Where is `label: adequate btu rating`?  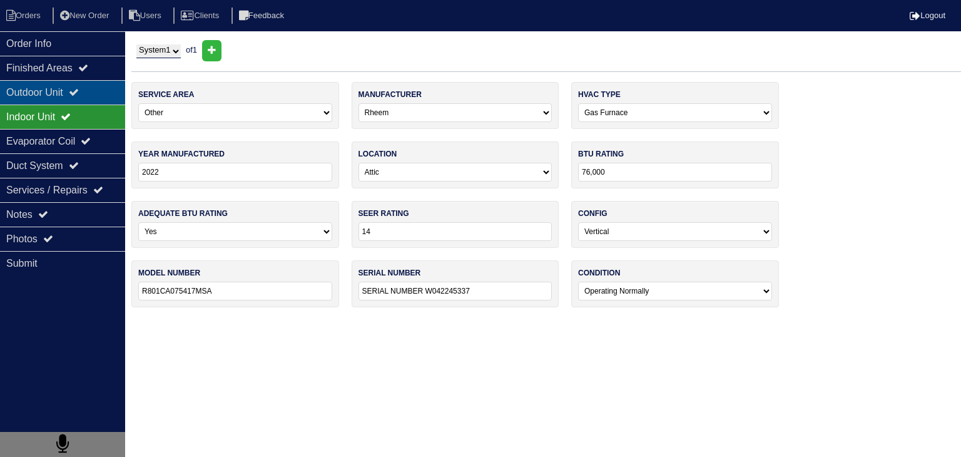
label: adequate btu rating is located at coordinates (183, 213).